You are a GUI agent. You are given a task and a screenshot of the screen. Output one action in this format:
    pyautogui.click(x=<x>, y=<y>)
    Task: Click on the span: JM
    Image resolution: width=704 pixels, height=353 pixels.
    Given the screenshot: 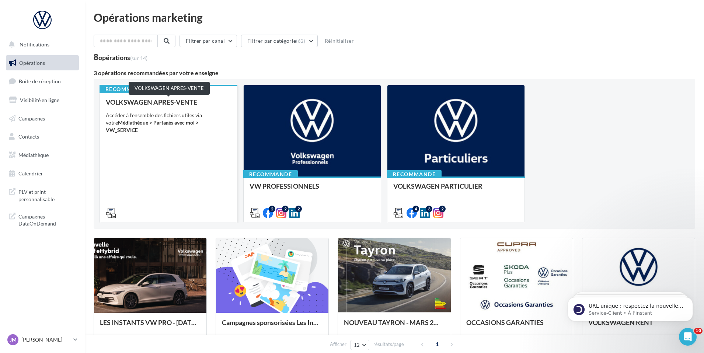 What is the action you would take?
    pyautogui.click(x=13, y=340)
    